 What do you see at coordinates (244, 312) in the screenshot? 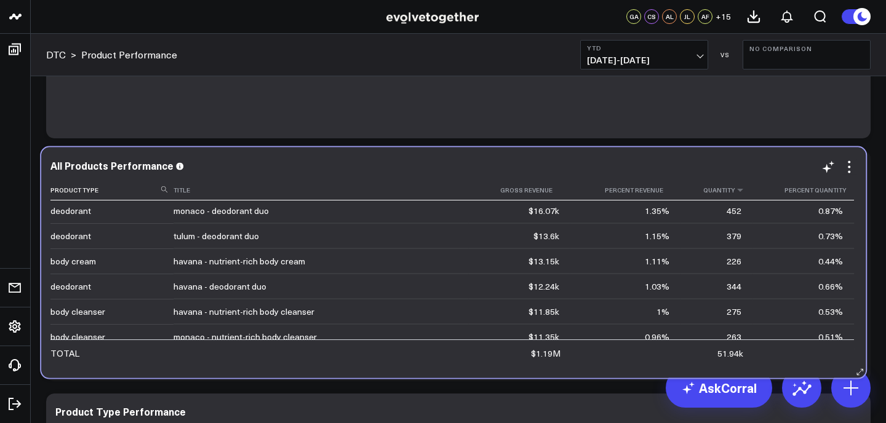
I see `div: havana - nutrient-rich body cleanser` at bounding box center [244, 312].